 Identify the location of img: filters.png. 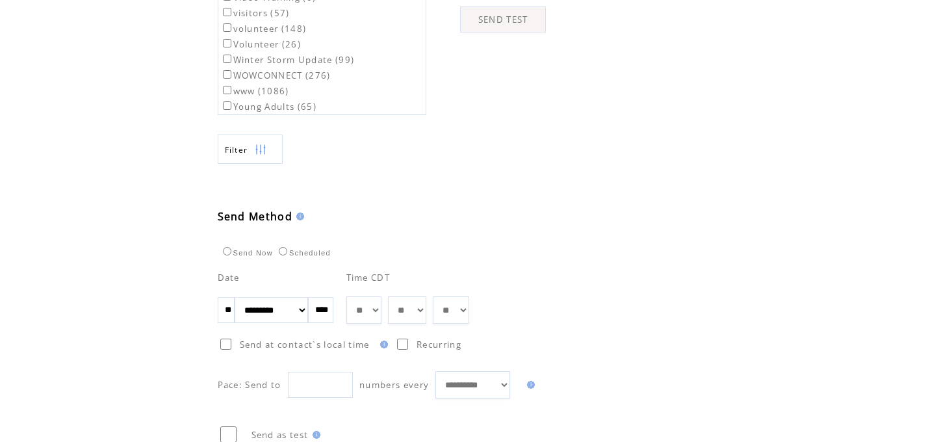
(261, 150).